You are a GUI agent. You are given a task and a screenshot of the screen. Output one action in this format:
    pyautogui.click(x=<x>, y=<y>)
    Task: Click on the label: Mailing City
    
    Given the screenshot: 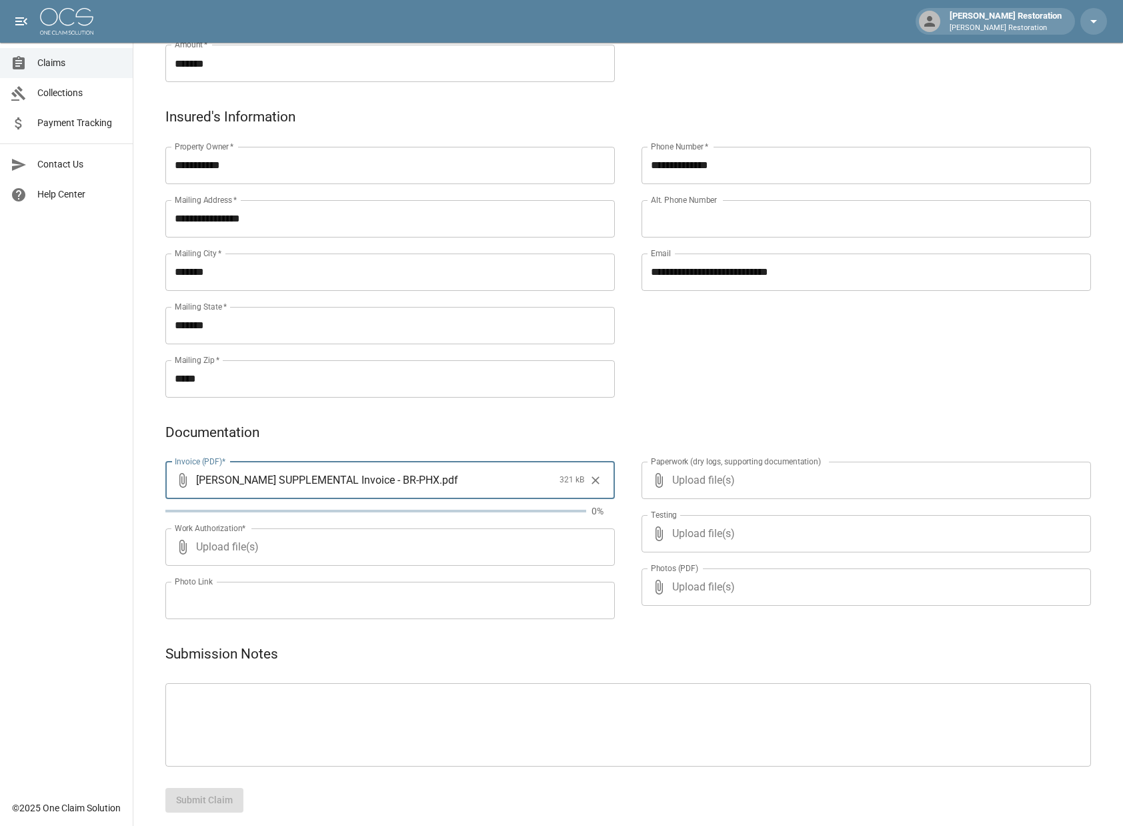 What is the action you would take?
    pyautogui.click(x=198, y=253)
    